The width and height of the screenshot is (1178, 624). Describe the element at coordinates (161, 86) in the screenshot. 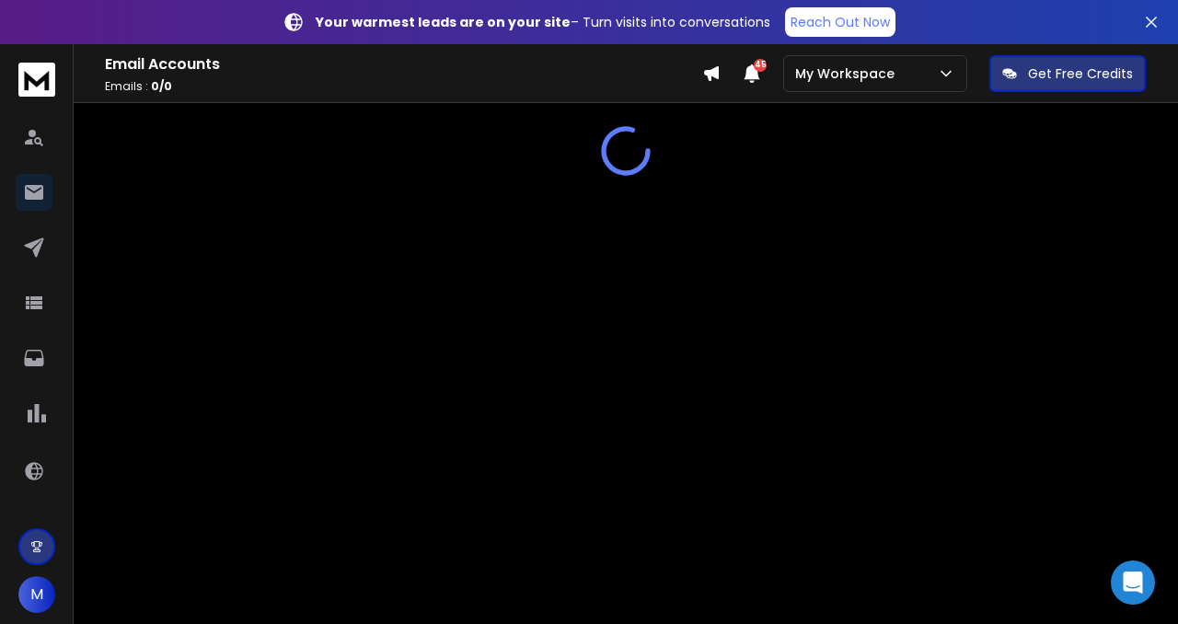

I see `span: 0 / 0` at that location.